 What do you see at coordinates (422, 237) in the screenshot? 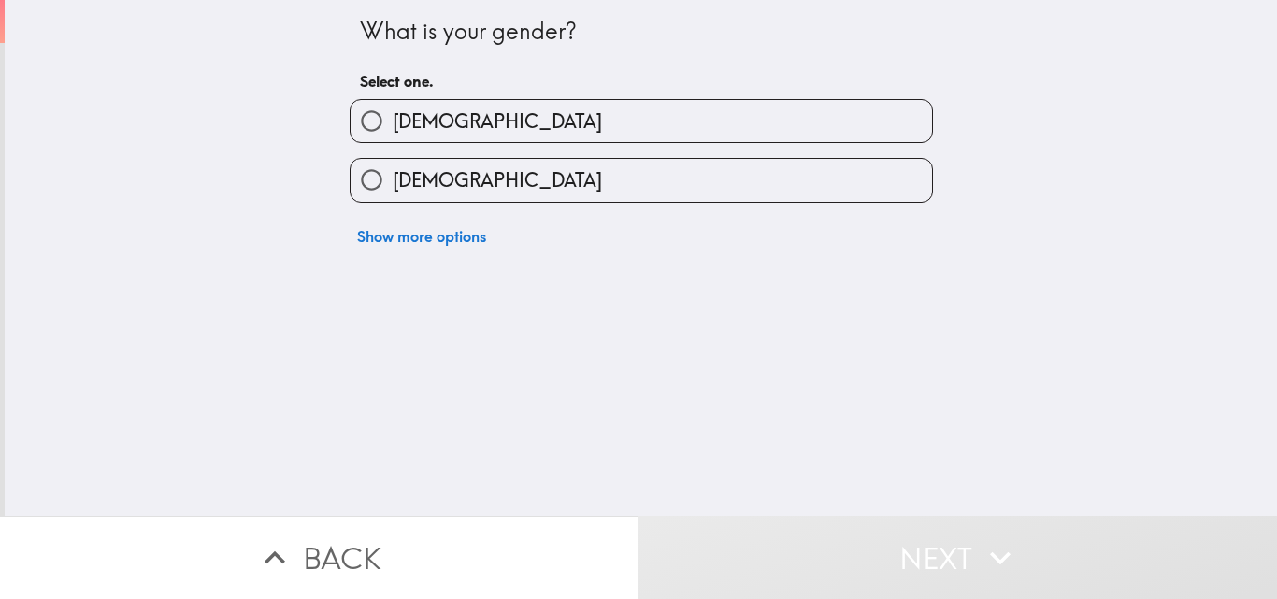
I see `button: Show more options` at bounding box center [422, 237].